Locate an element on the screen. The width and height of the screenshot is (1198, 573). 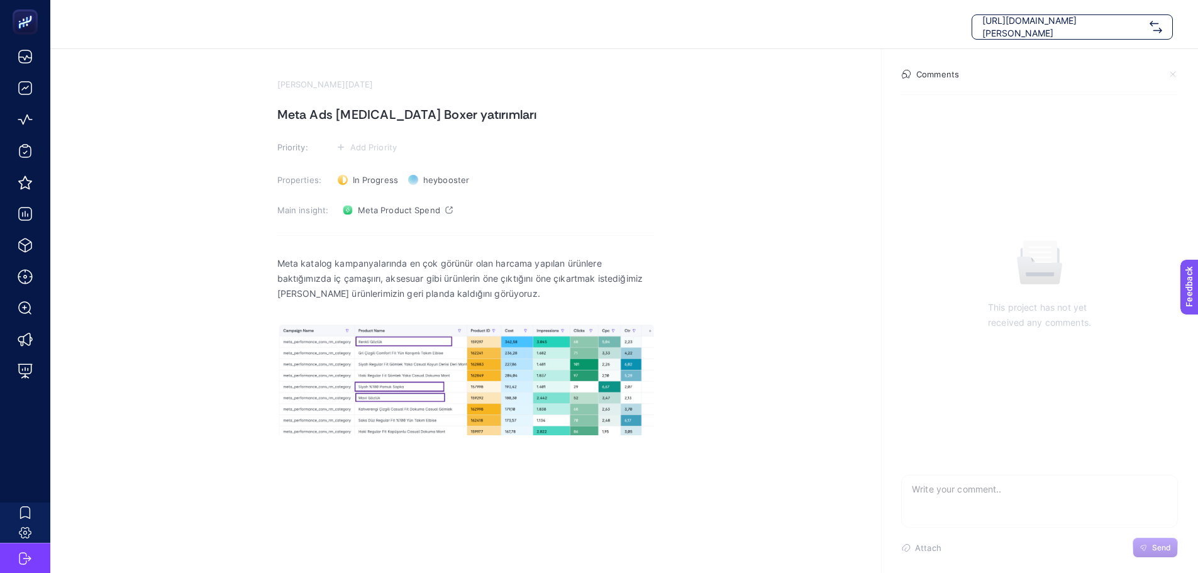
span: Meta Product Spend is located at coordinates (399, 210).